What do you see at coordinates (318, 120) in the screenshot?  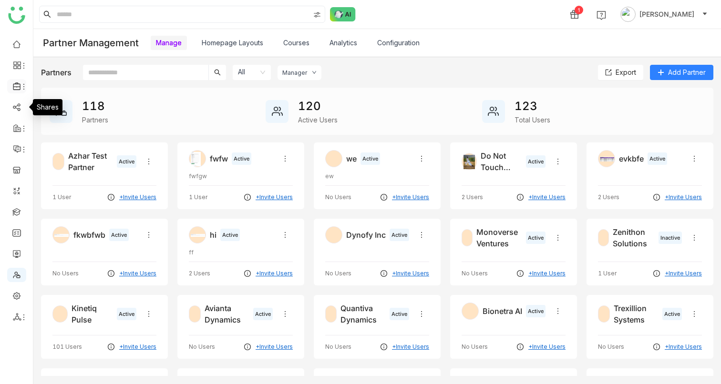 I see `div: Active Users` at bounding box center [318, 120].